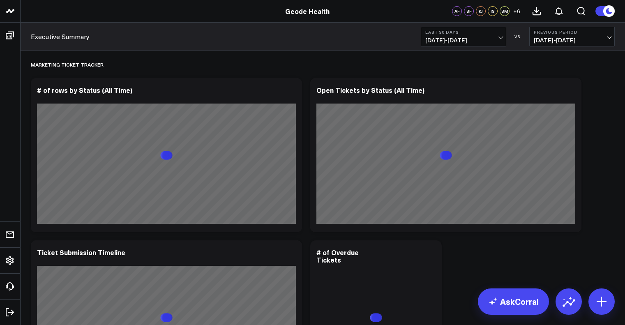 The height and width of the screenshot is (325, 625). I want to click on div: IS, so click(493, 11).